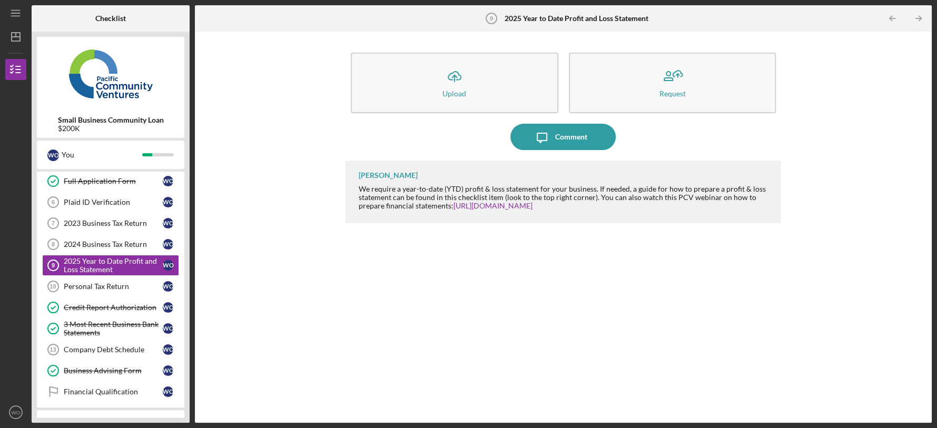  Describe the element at coordinates (16, 413) in the screenshot. I see `text: WO` at that location.